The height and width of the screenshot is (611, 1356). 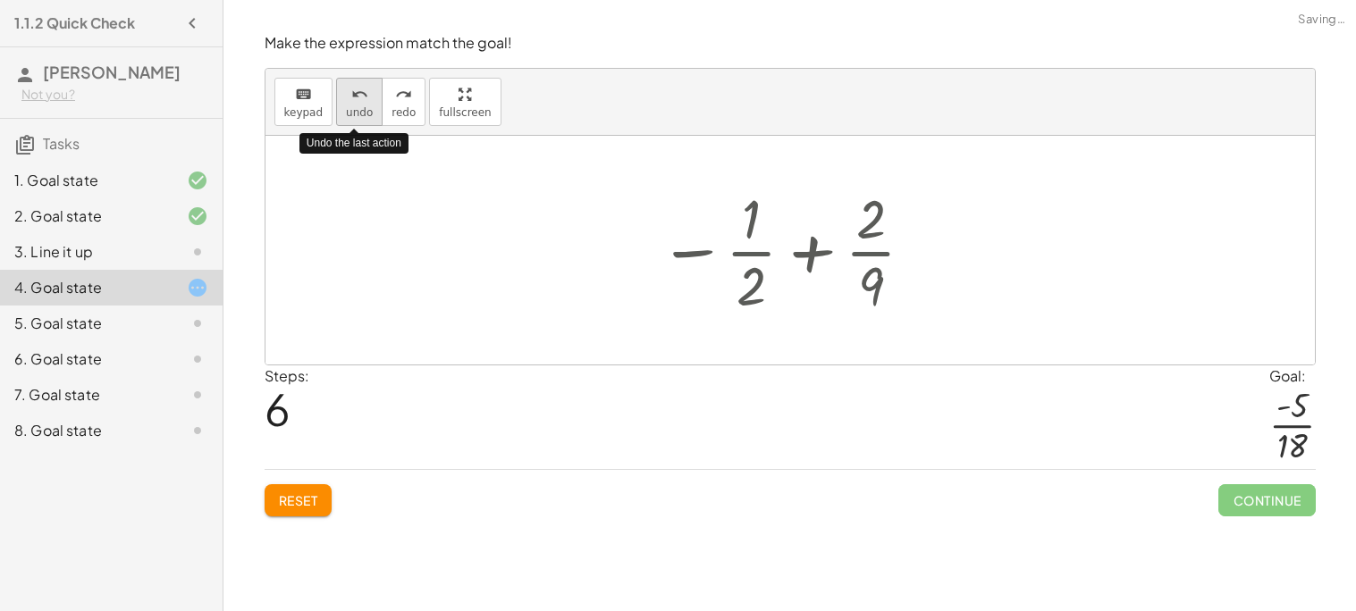 I want to click on button: keyboardkeypad, so click(x=304, y=102).